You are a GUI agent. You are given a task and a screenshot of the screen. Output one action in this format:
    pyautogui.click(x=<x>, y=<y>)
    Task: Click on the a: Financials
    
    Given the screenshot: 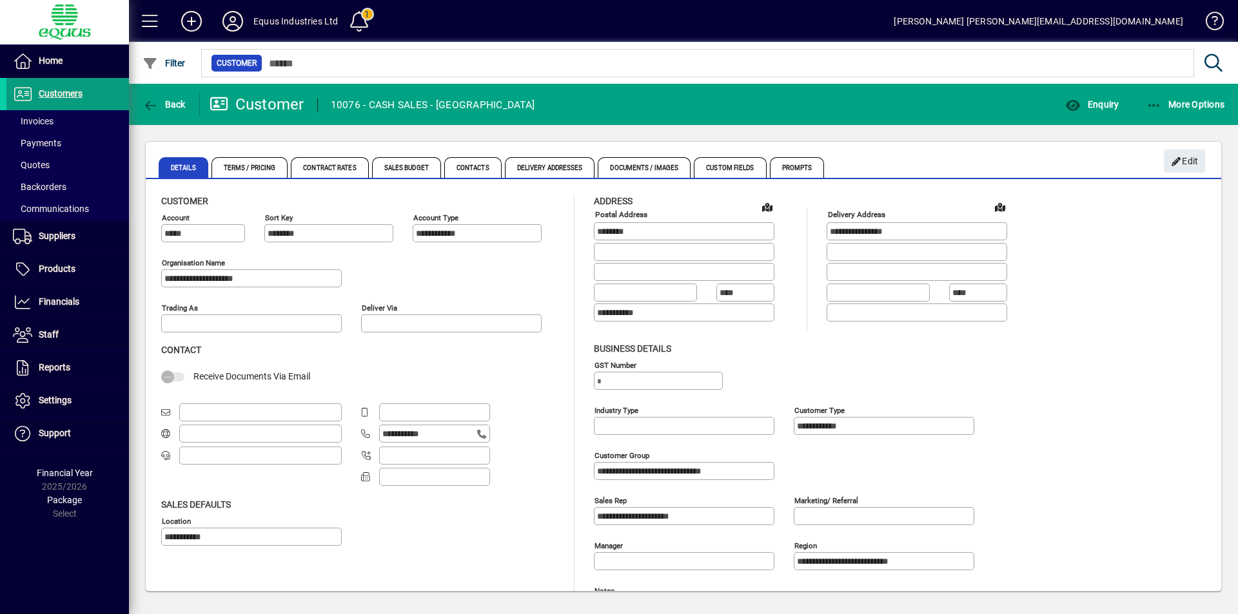 What is the action you would take?
    pyautogui.click(x=68, y=302)
    